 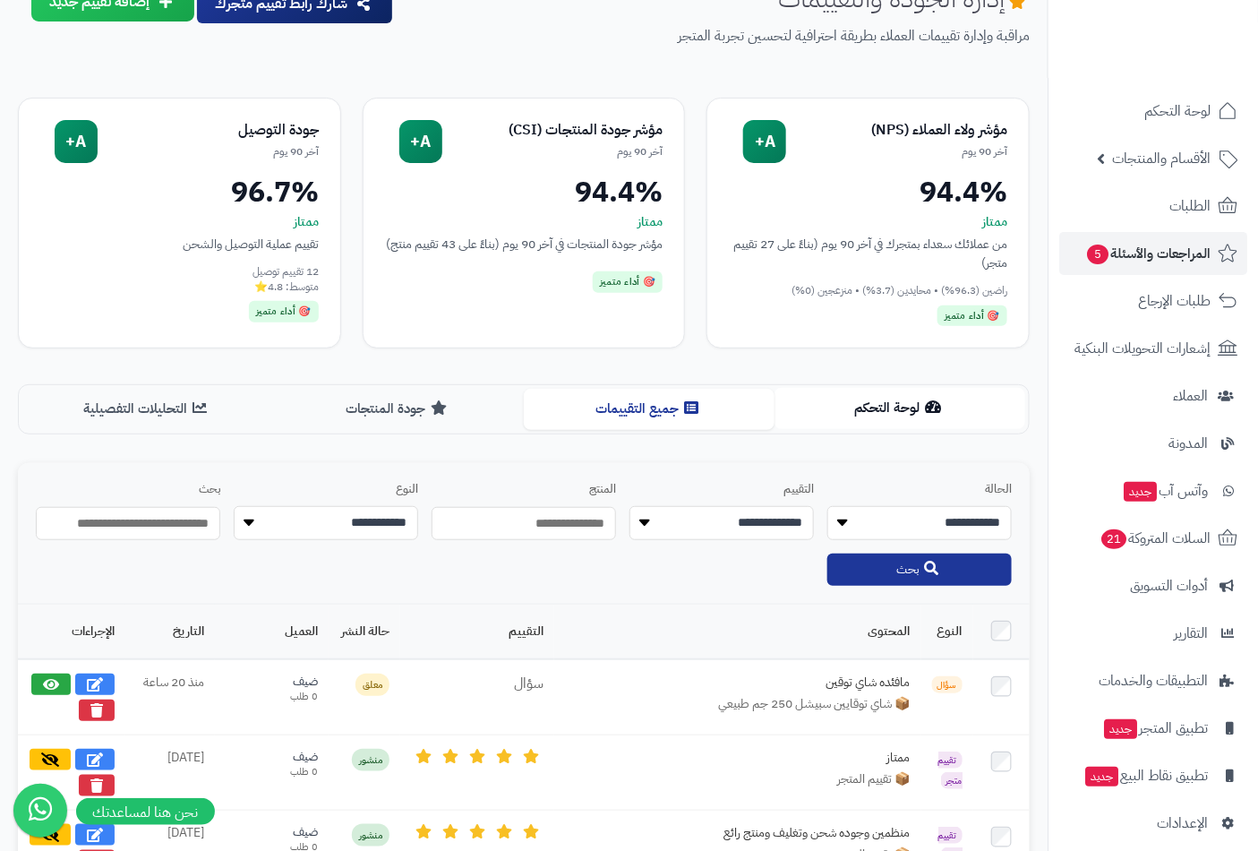 I want to click on span: 📦 تقييم المتجر, so click(x=874, y=779).